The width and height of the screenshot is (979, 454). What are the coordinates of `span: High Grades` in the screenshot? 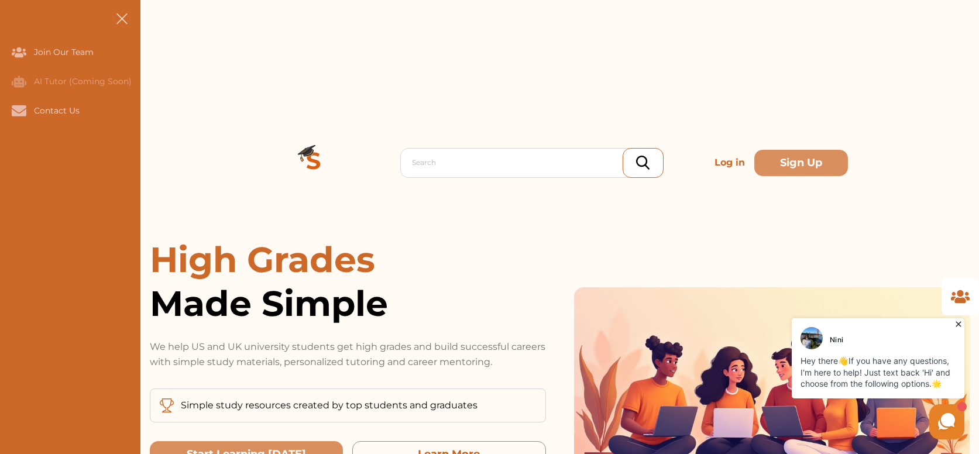 It's located at (262, 259).